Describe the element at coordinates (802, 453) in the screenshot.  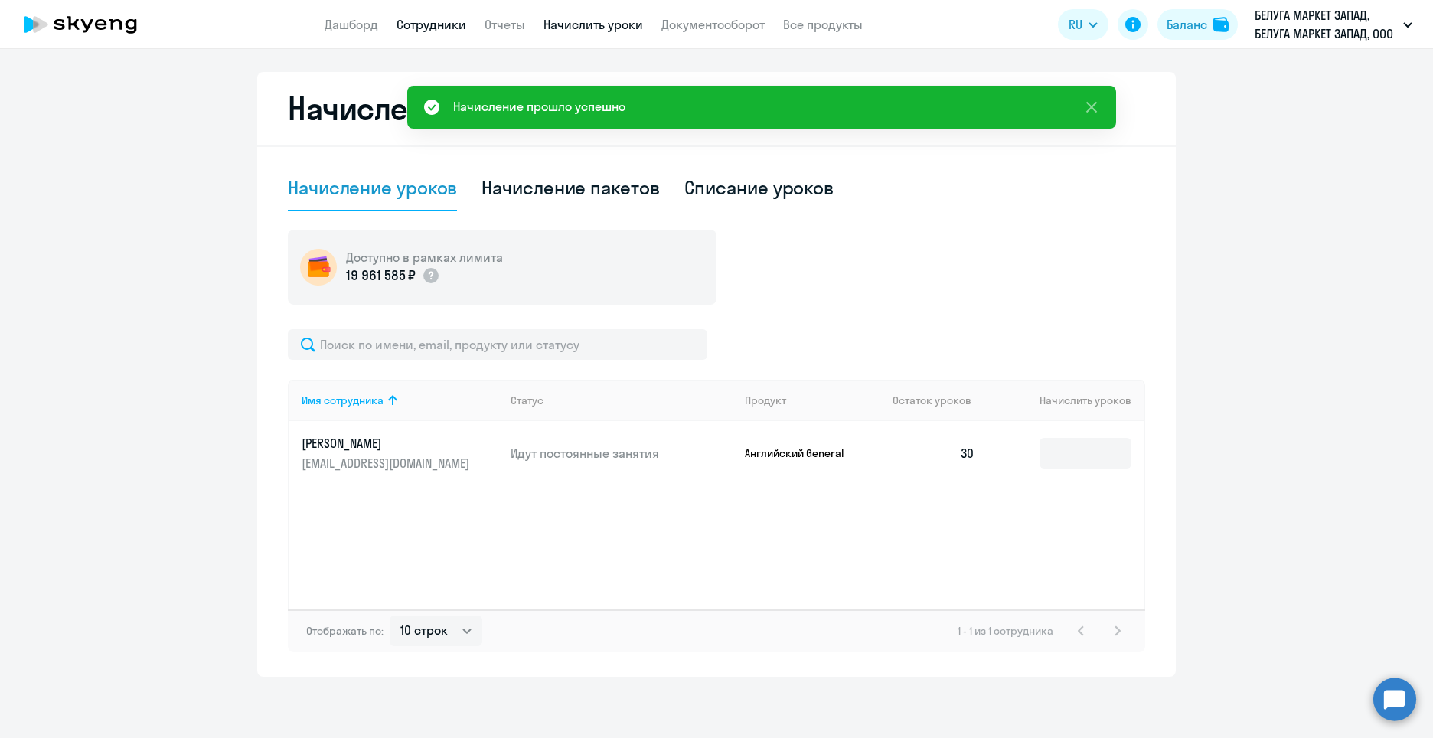
I see `p: Английский General` at that location.